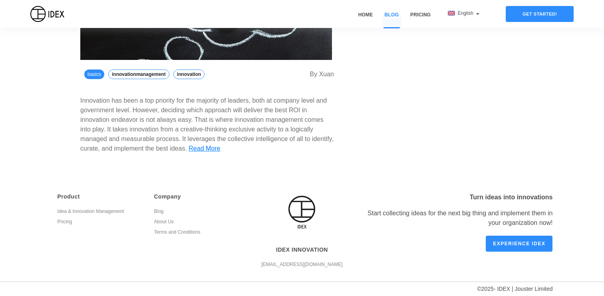 Image resolution: width=604 pixels, height=296 pixels. Describe the element at coordinates (366, 20) in the screenshot. I see `a: Home` at that location.